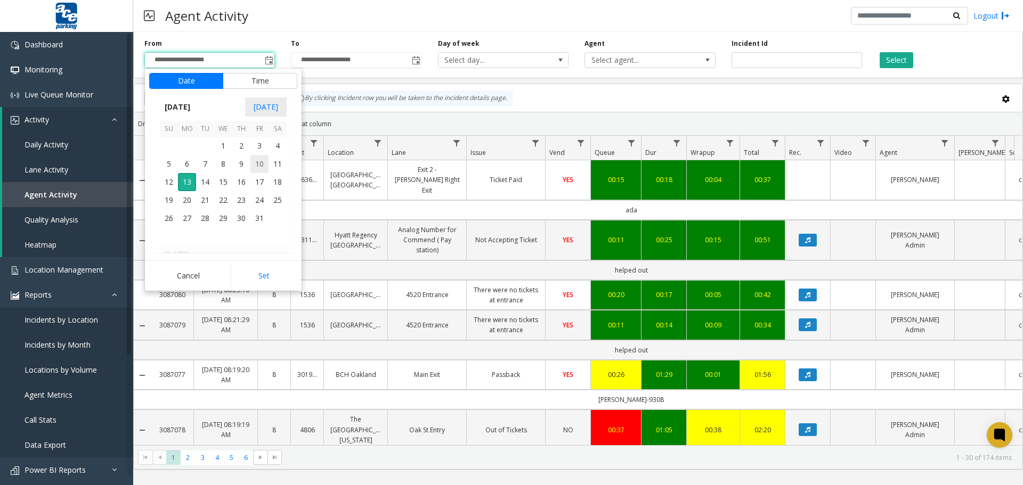 Image resolution: width=1023 pixels, height=485 pixels. Describe the element at coordinates (205, 218) in the screenshot. I see `td: Tuesday, October 28, 2025` at that location.